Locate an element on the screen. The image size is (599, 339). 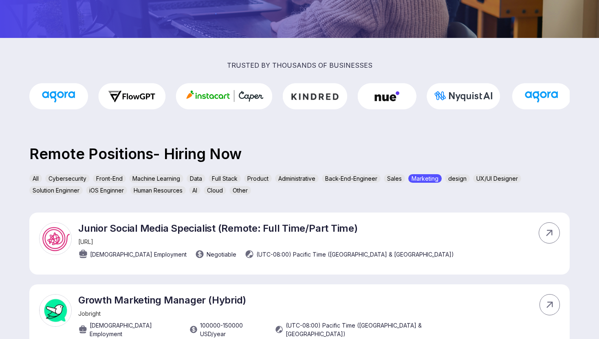
div: UX/UI Designer is located at coordinates (497, 178).